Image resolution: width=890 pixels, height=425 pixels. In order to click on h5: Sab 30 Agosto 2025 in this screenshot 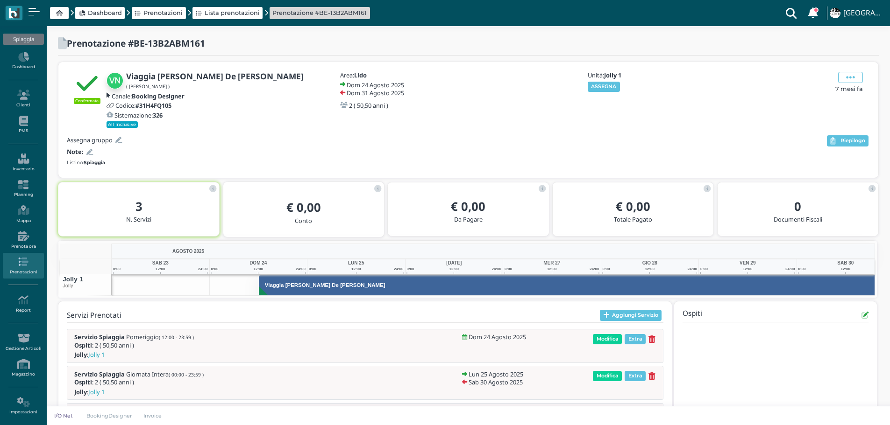, I will do `click(496, 383)`.